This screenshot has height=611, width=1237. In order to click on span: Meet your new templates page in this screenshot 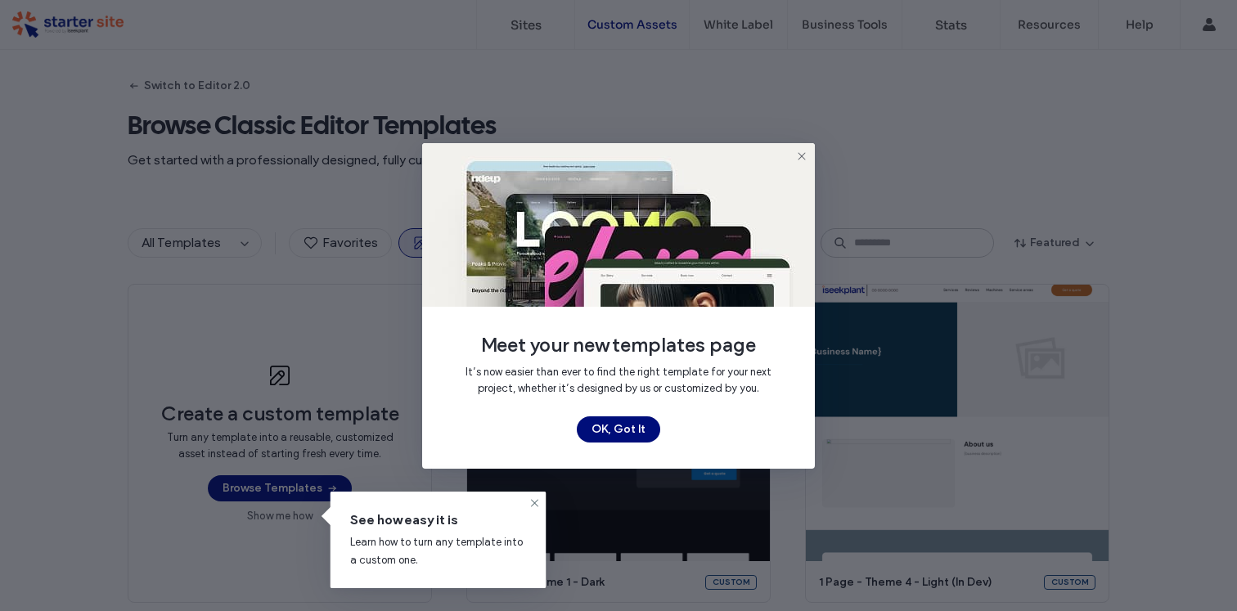, I will do `click(618, 345)`.